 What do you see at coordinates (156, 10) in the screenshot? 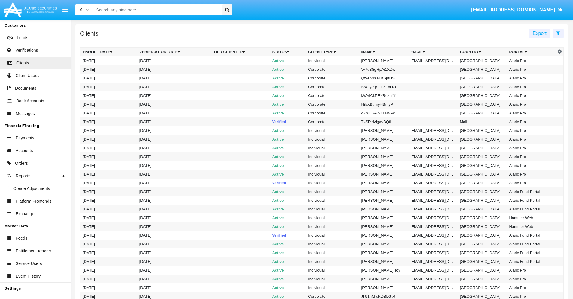
I see `input: Search` at bounding box center [156, 10].